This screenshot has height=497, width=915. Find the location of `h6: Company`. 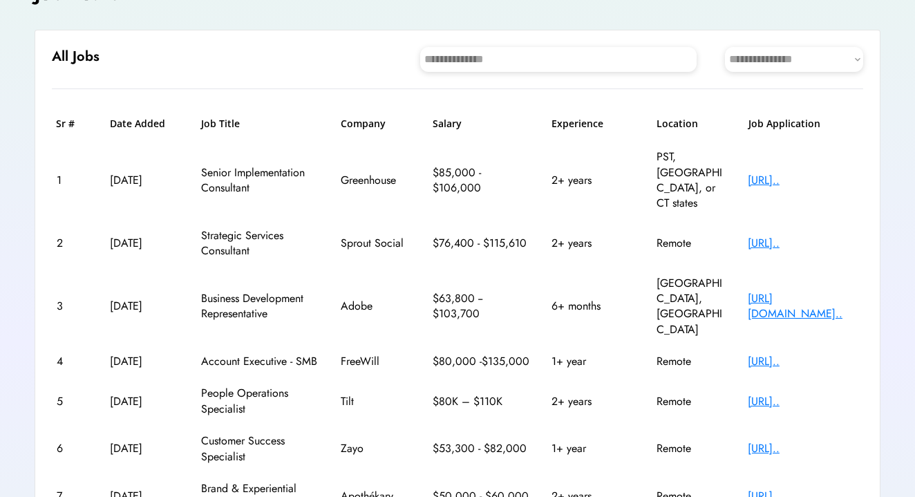

h6: Company is located at coordinates (375, 124).